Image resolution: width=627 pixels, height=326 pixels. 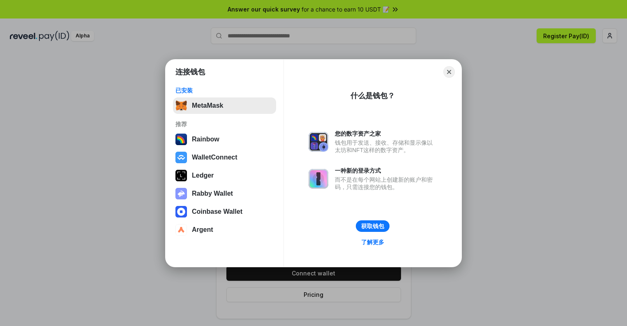 What do you see at coordinates (372, 96) in the screenshot?
I see `div: 什么是钱包？` at bounding box center [372, 96].